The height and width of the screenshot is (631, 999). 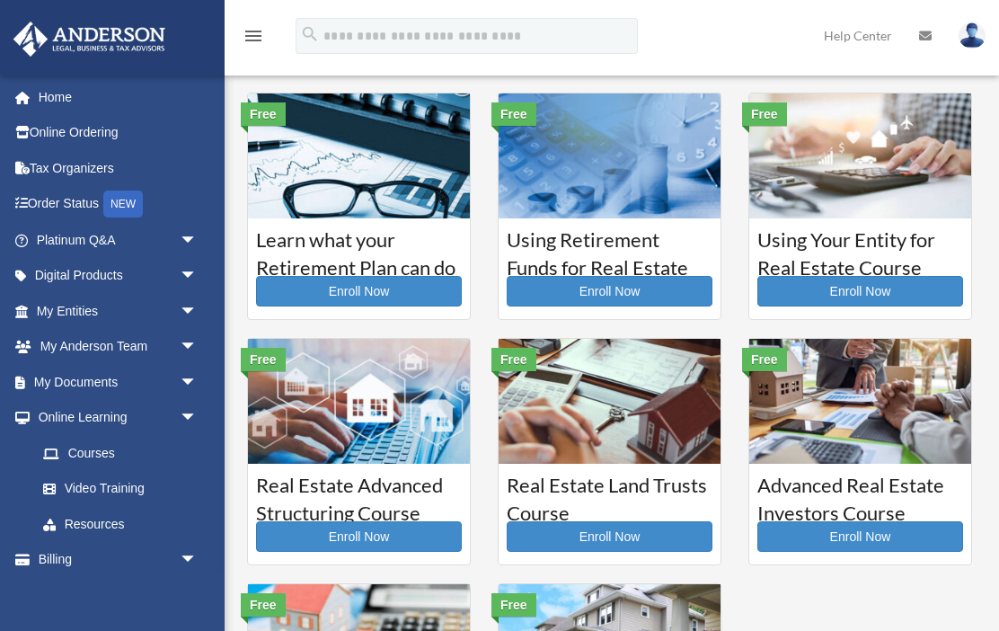 What do you see at coordinates (119, 204) in the screenshot?
I see `a: Order StatusNEW` at bounding box center [119, 204].